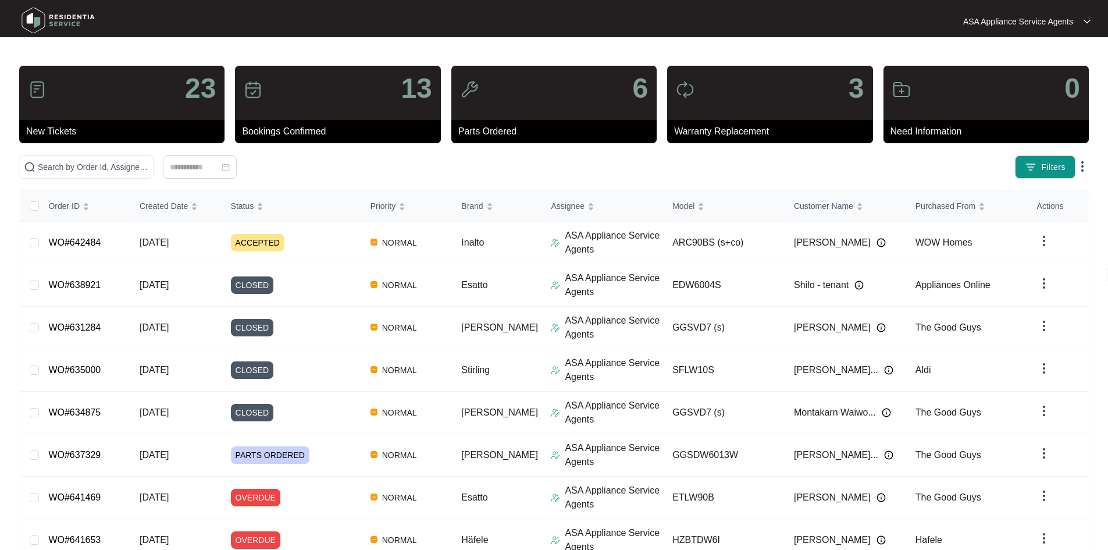  What do you see at coordinates (58, 20) in the screenshot?
I see `img: residentia service logo` at bounding box center [58, 20].